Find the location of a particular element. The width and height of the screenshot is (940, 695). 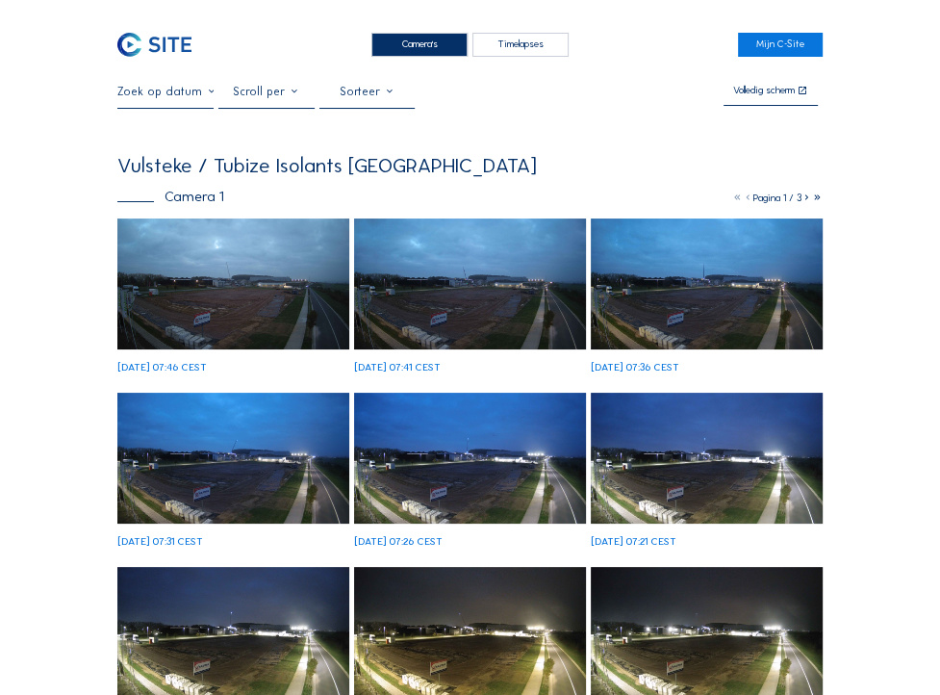

span: Pagina 1 / 3 is located at coordinates (778, 197).